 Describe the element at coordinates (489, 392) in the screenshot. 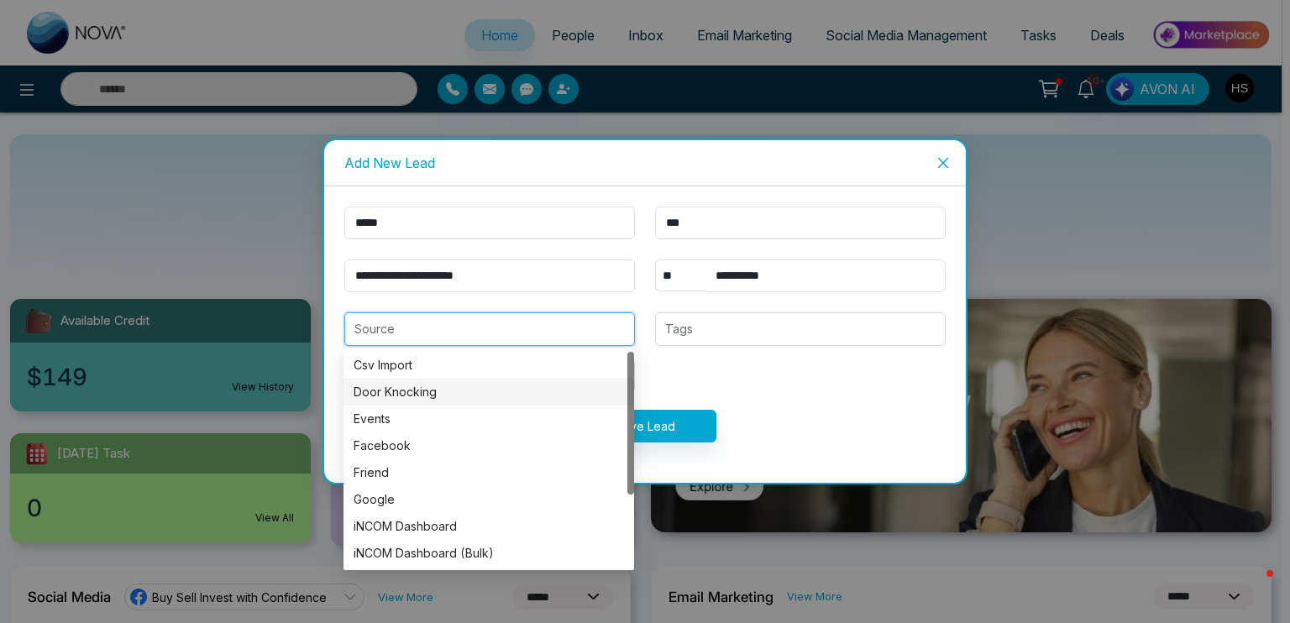

I see `div: Door Knocking` at that location.